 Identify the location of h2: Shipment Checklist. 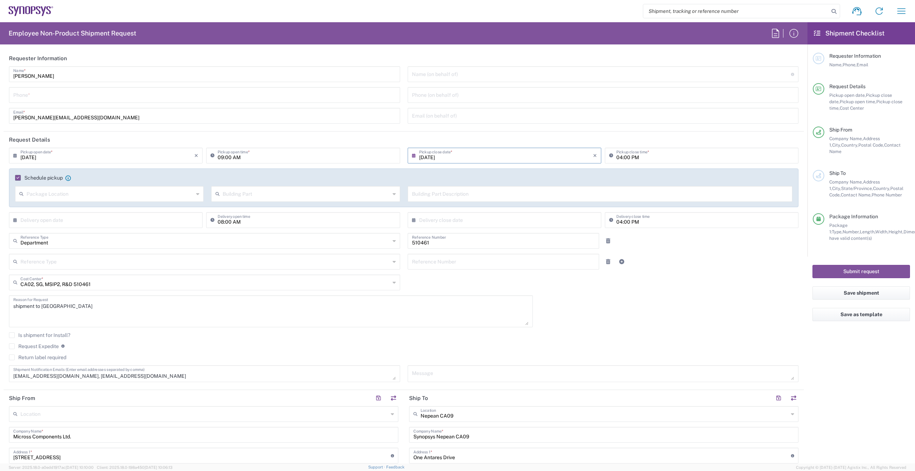
(849, 33).